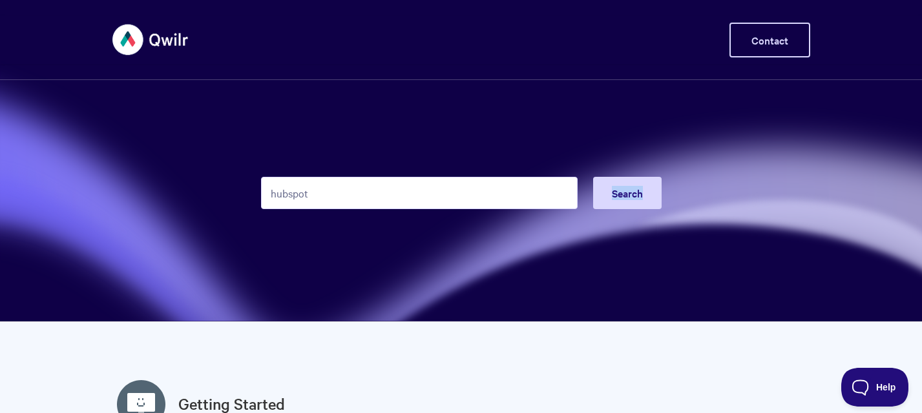 This screenshot has height=413, width=922. I want to click on input: Search the knowledge base, so click(419, 193).